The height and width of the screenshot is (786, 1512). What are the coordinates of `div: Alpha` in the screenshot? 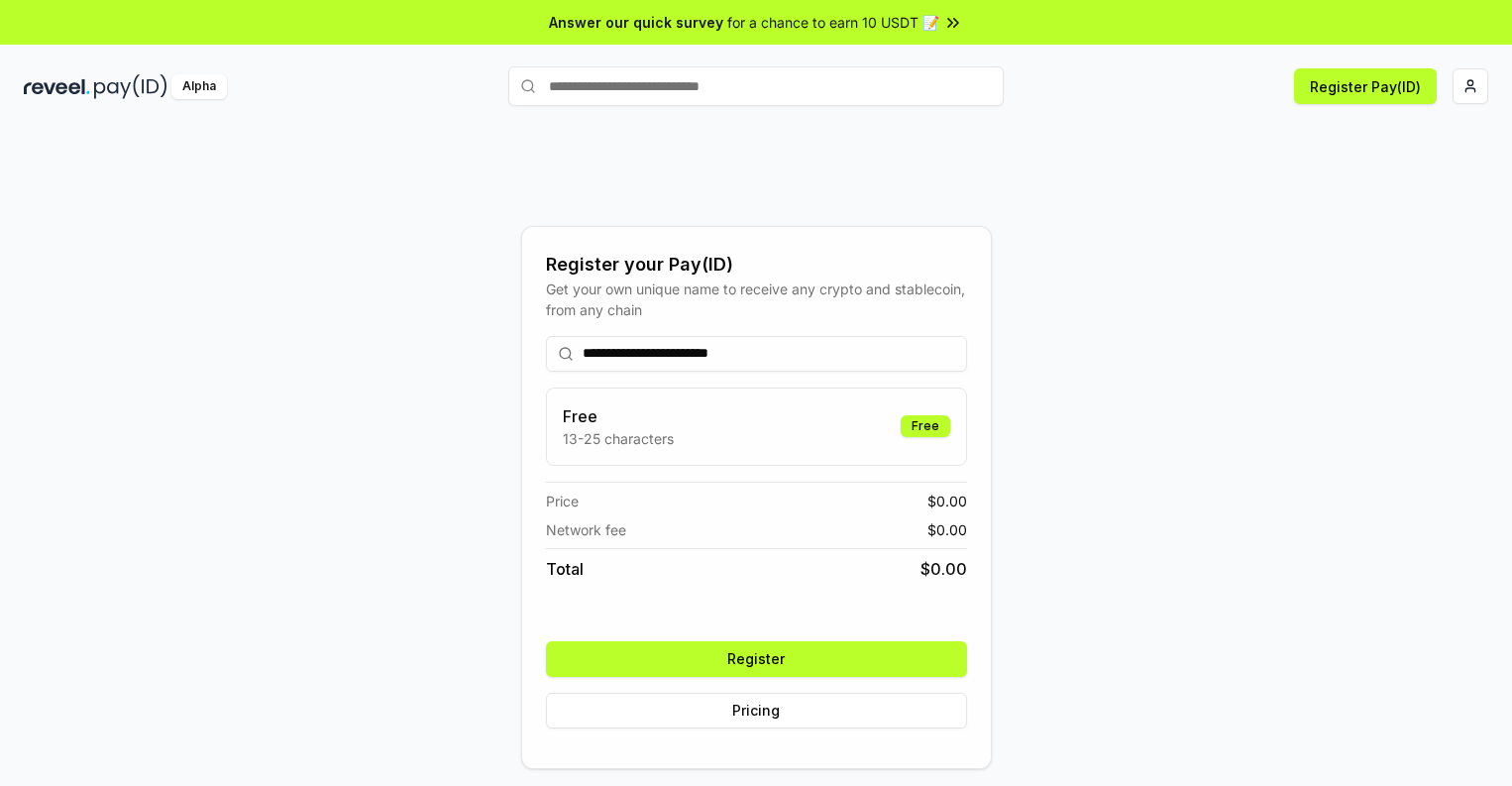 It's located at (199, 86).